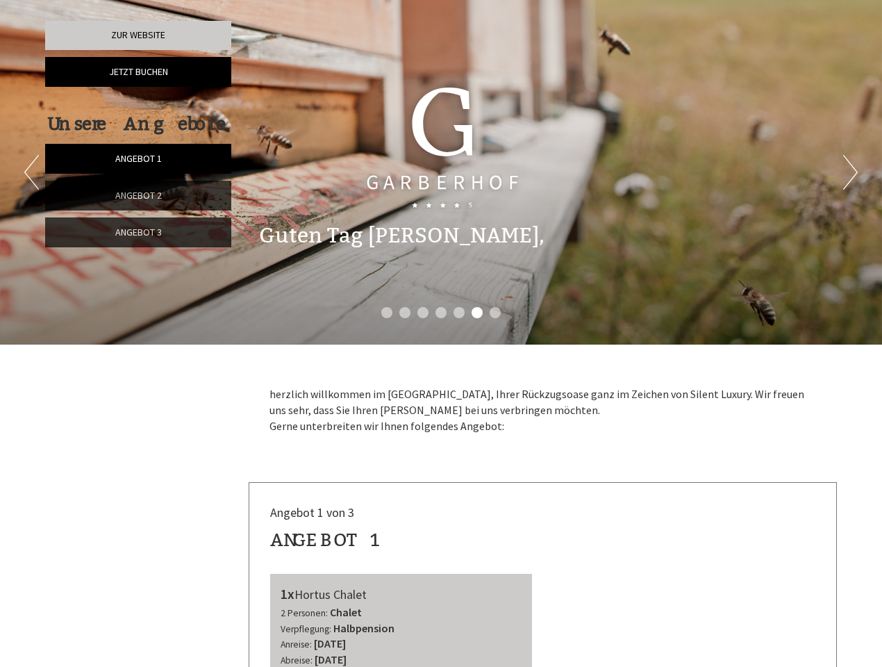 Image resolution: width=882 pixels, height=667 pixels. I want to click on a: Jetzt buchen, so click(138, 72).